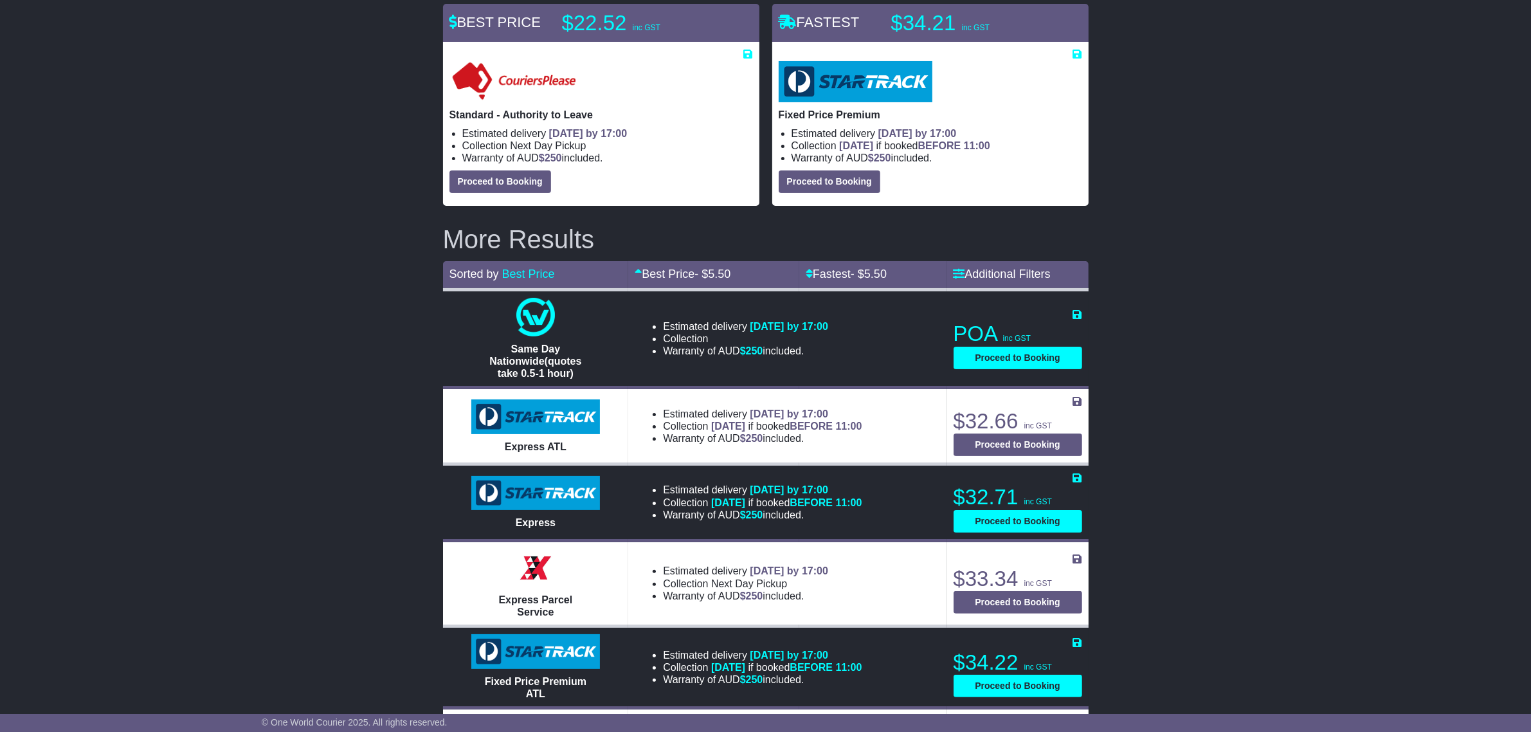 The height and width of the screenshot is (732, 1531). What do you see at coordinates (529, 274) in the screenshot?
I see `a: Best Price` at bounding box center [529, 274].